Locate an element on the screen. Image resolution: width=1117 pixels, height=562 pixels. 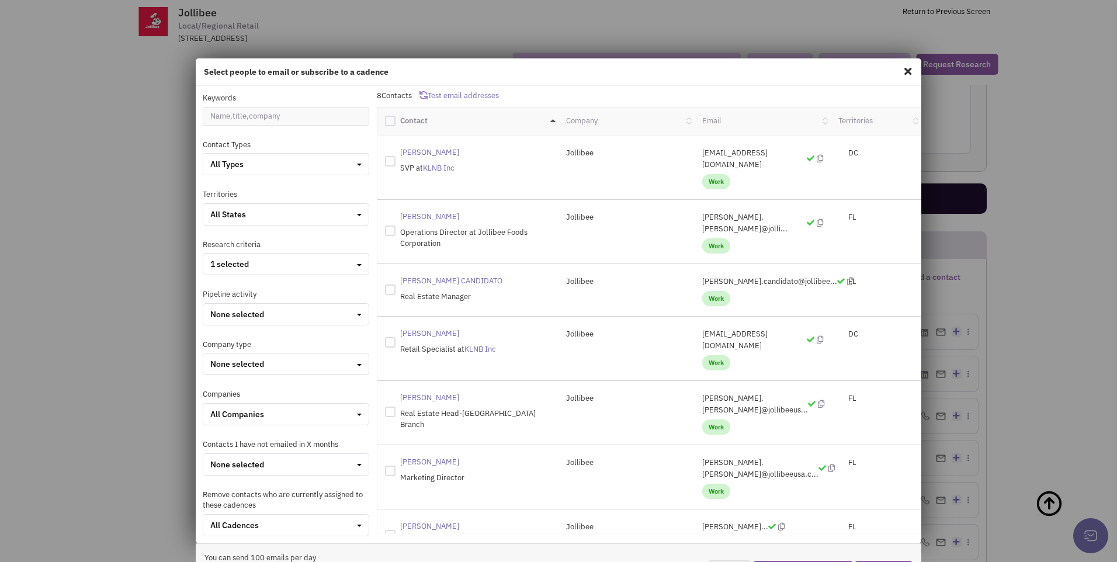
input: Name,title,company is located at coordinates (286, 116).